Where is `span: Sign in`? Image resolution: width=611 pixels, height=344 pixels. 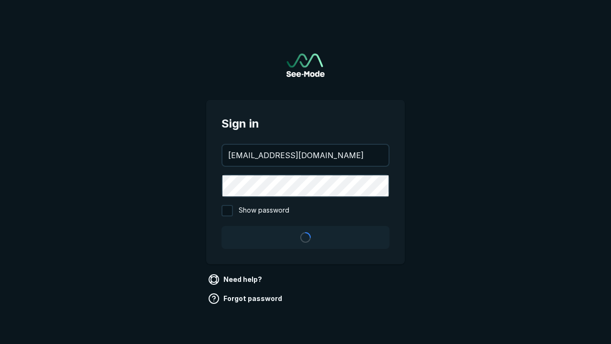 span: Sign in is located at coordinates (306, 124).